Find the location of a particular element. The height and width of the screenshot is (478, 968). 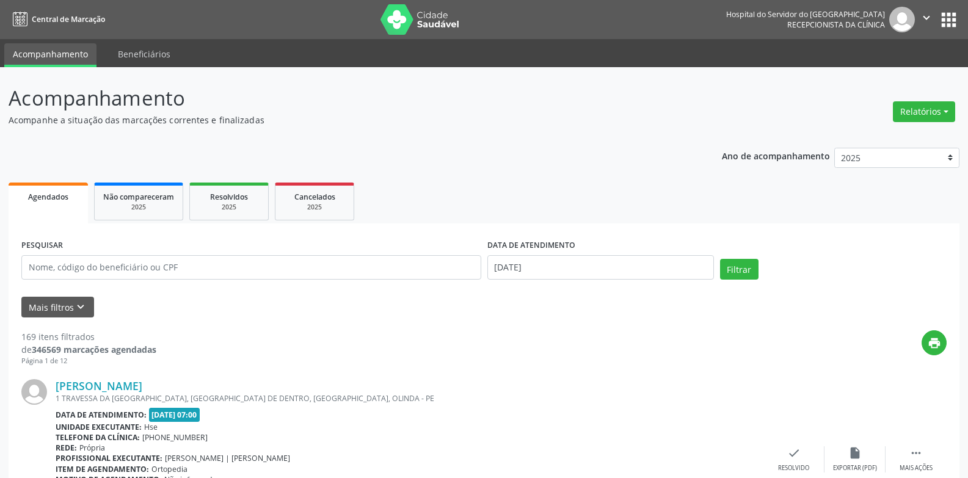

label: DATA DE ATENDIMENTO is located at coordinates (531, 245).